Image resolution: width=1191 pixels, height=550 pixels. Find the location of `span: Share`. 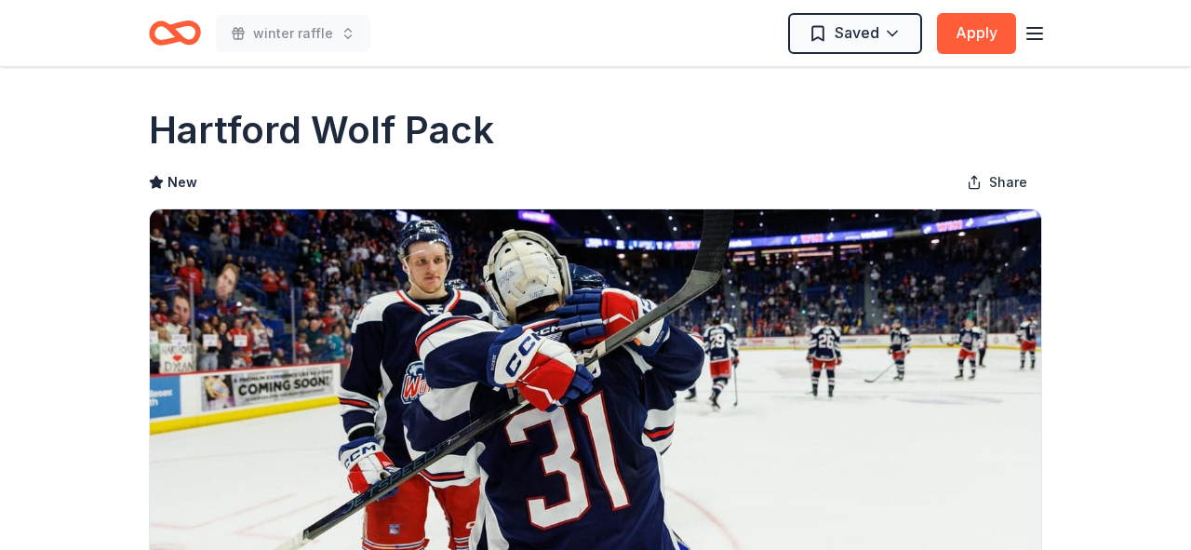

span: Share is located at coordinates (1007, 182).